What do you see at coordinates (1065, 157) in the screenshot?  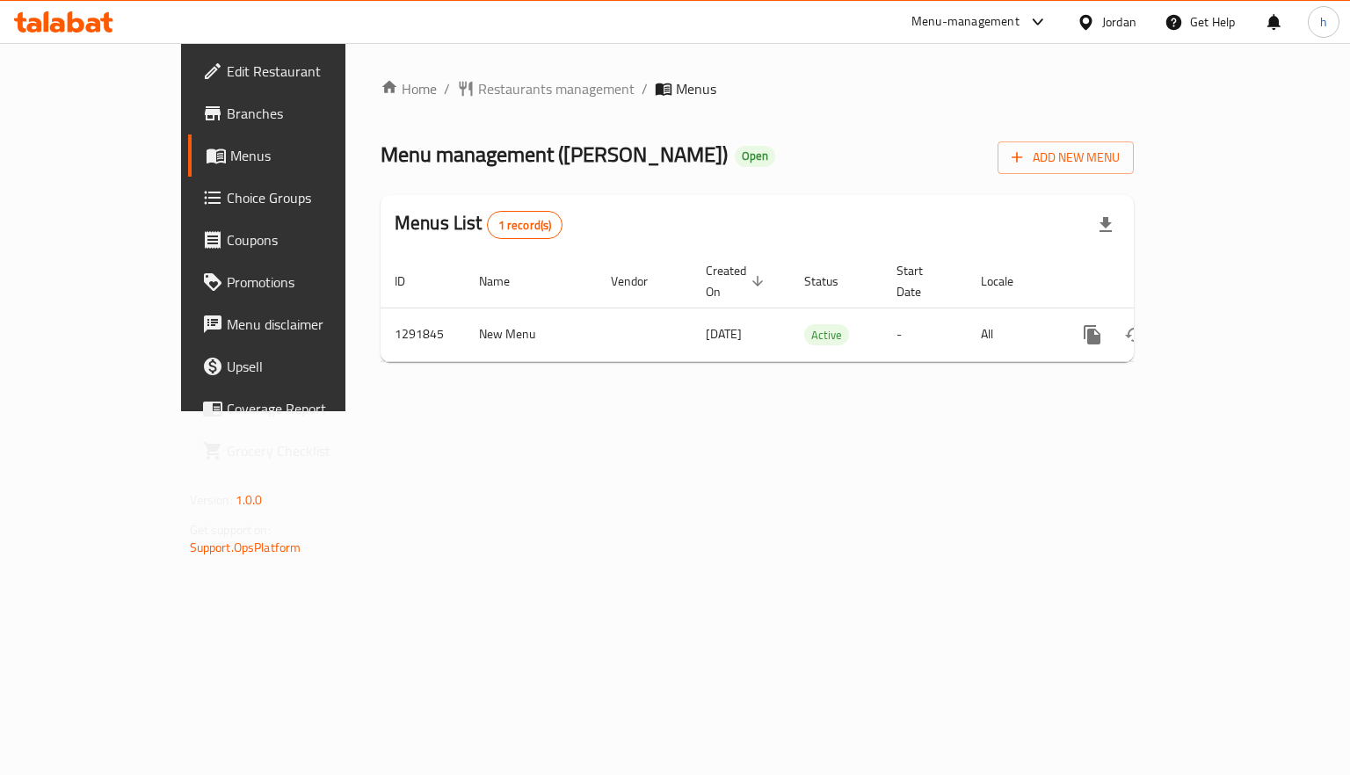 I see `span: Add New Menu` at bounding box center [1065, 157].